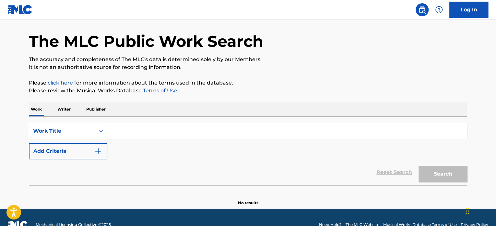 The image size is (496, 226). What do you see at coordinates (64, 109) in the screenshot?
I see `p: Writer` at bounding box center [64, 109].